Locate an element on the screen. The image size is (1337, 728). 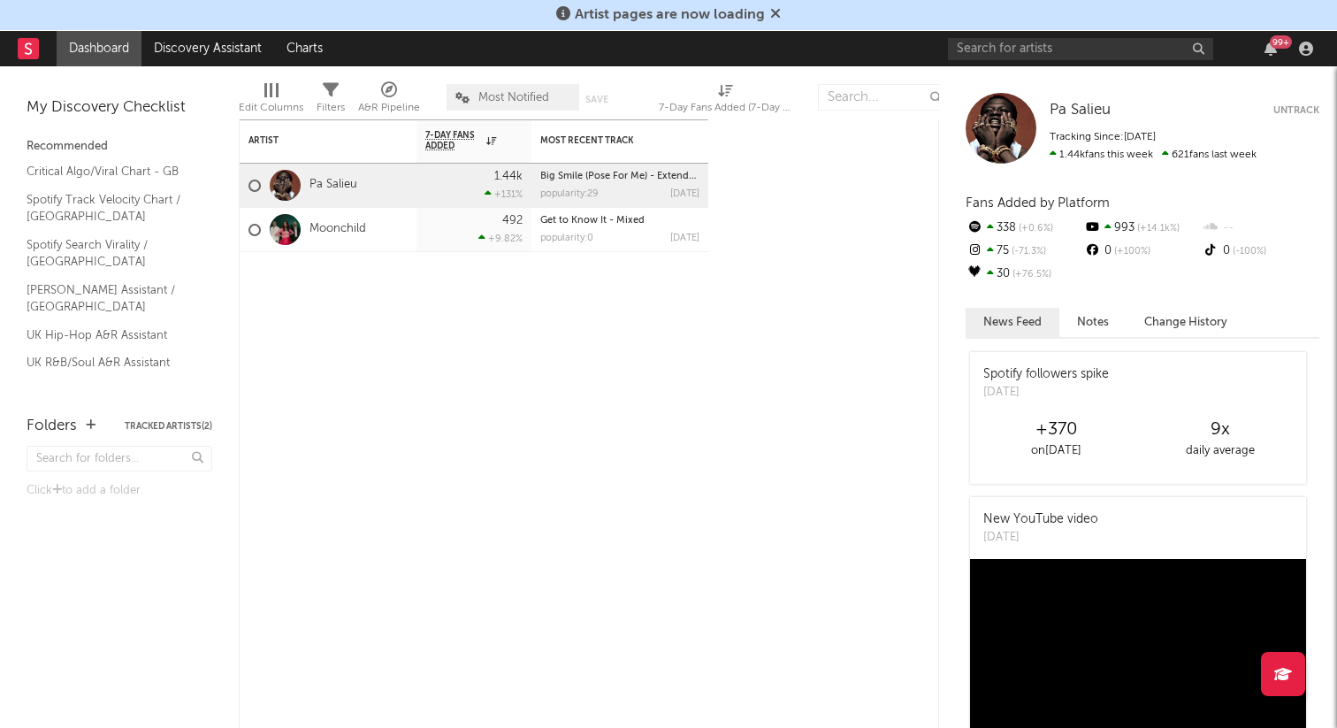
span: -100 % is located at coordinates (1248, 251).